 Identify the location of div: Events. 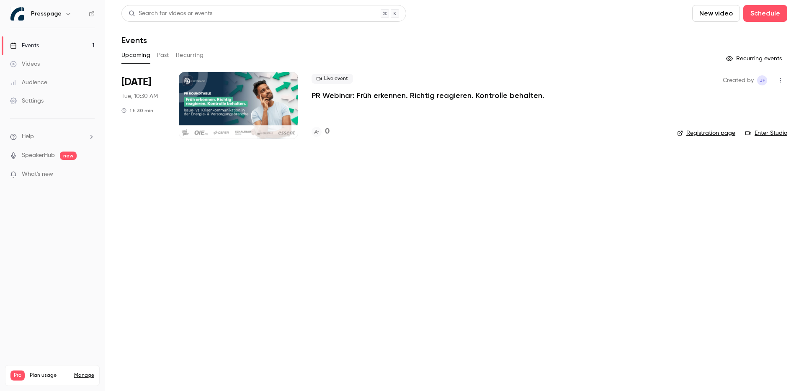
(24, 46).